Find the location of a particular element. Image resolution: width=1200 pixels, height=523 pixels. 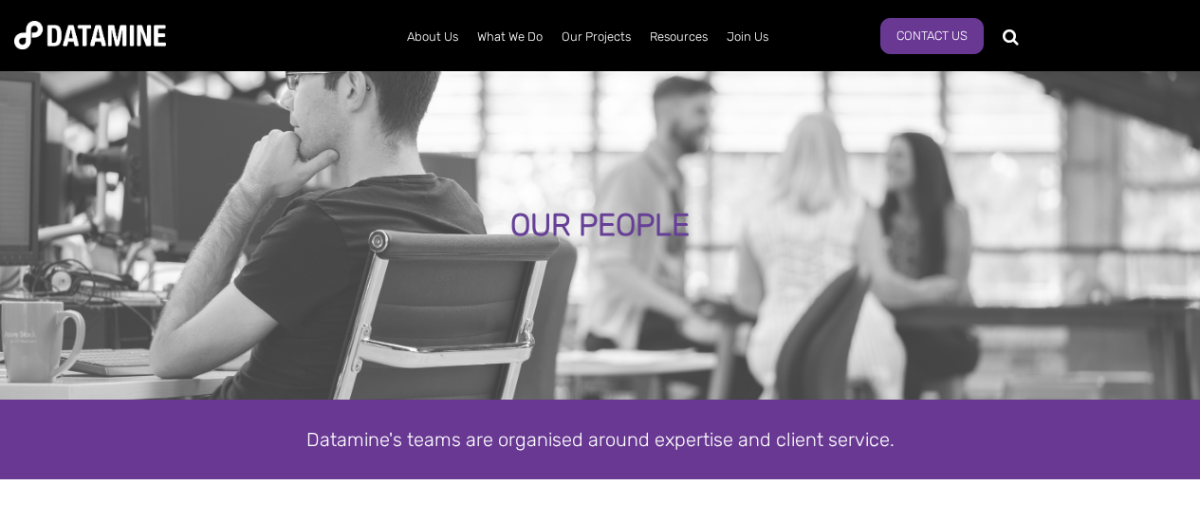

a: Join Us is located at coordinates (747, 37).